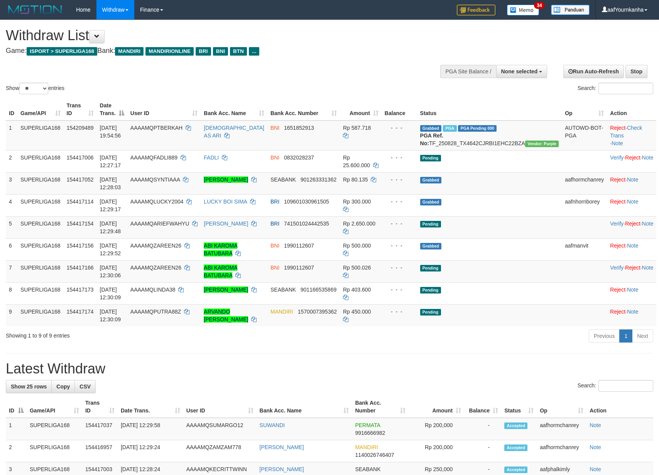 Image resolution: width=659 pixels, height=475 pixels. I want to click on td: 1, so click(16, 429).